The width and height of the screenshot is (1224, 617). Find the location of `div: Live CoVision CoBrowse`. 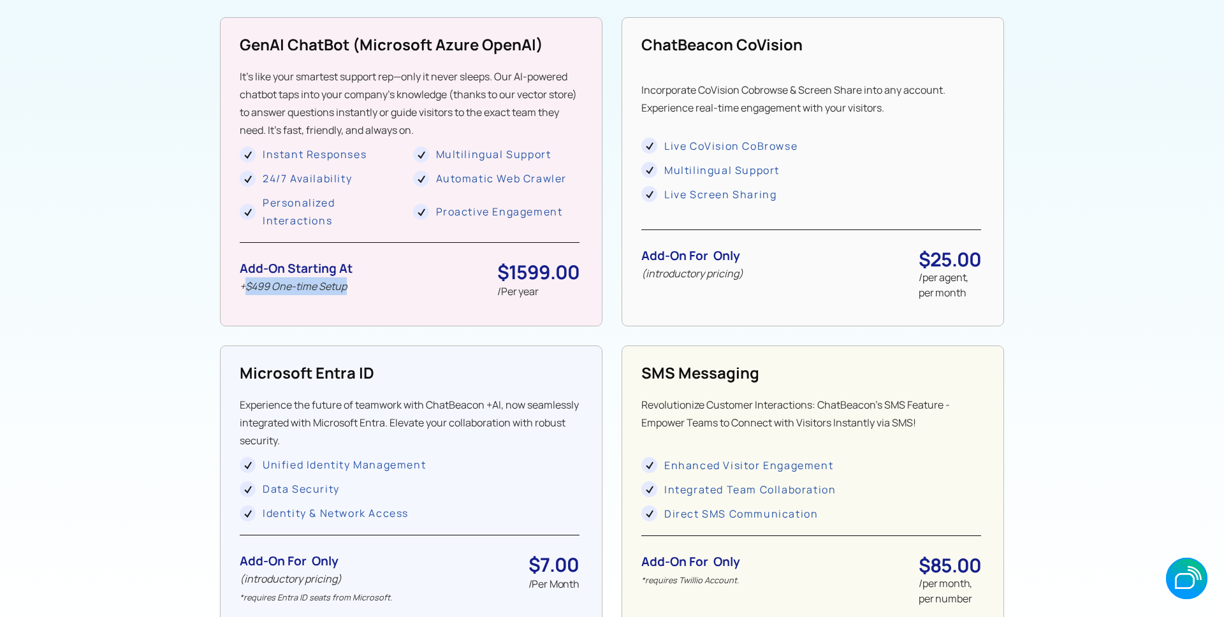

div: Live CoVision CoBrowse is located at coordinates (730, 146).